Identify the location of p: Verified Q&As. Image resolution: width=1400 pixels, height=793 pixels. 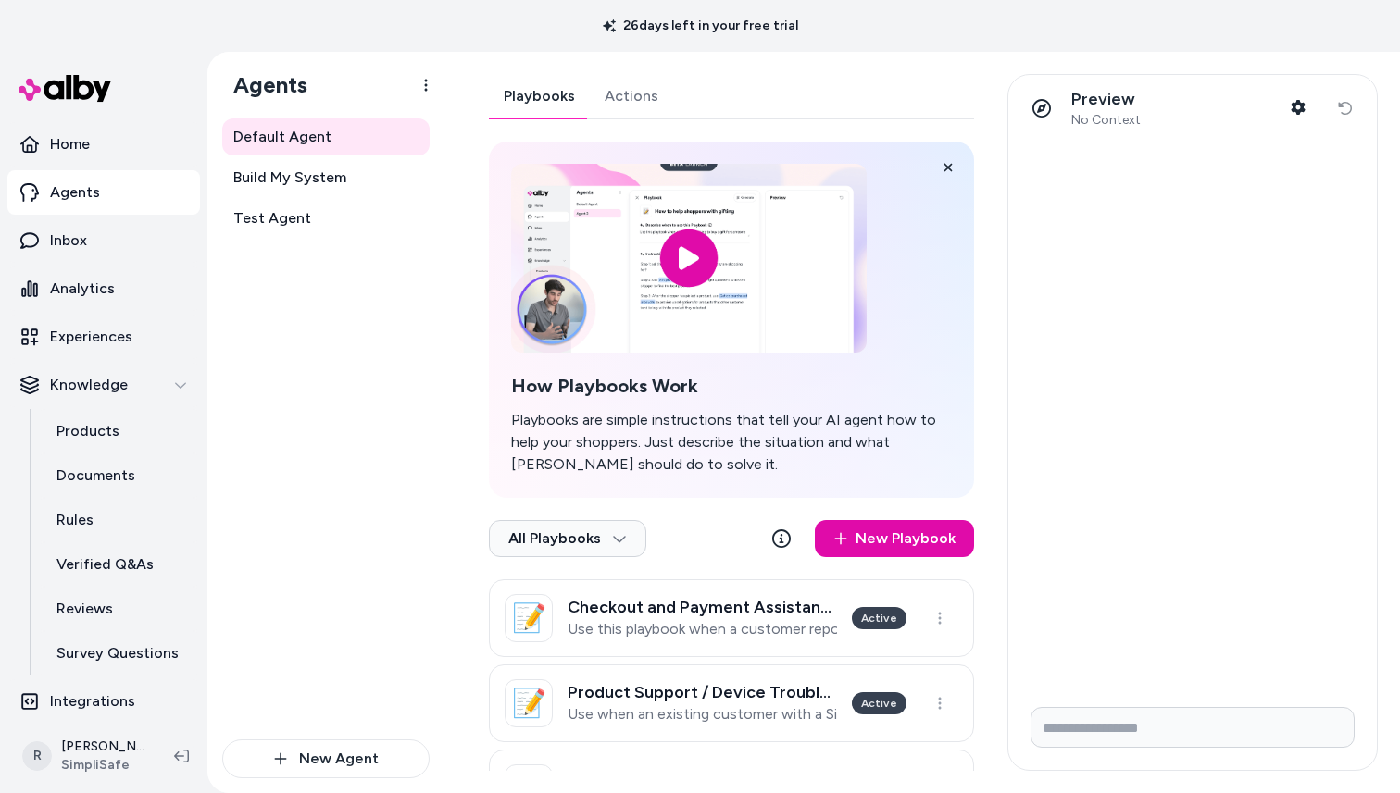
(105, 565).